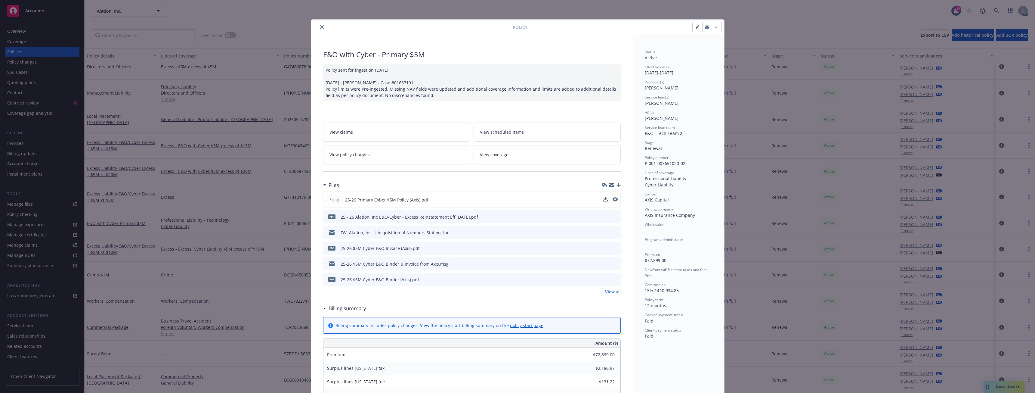  What do you see at coordinates (547, 132) in the screenshot?
I see `a: View scheduled items` at bounding box center [547, 132].